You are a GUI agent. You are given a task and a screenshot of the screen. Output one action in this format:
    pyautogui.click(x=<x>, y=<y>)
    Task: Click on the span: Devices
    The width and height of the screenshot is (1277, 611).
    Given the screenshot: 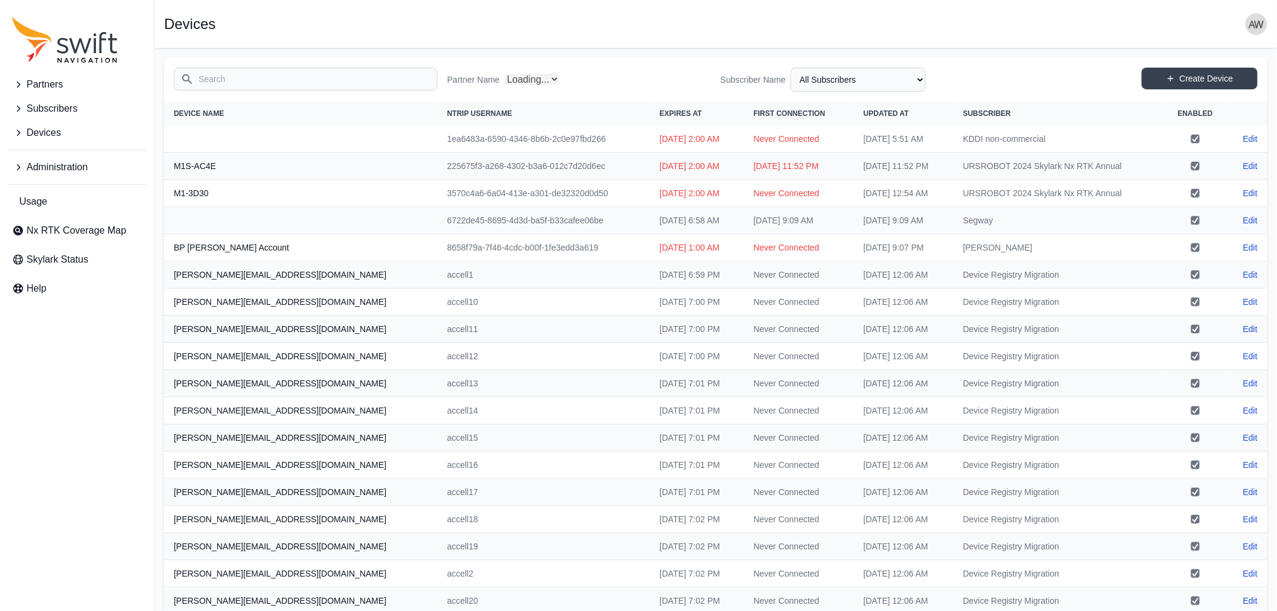 What is the action you would take?
    pyautogui.click(x=43, y=133)
    